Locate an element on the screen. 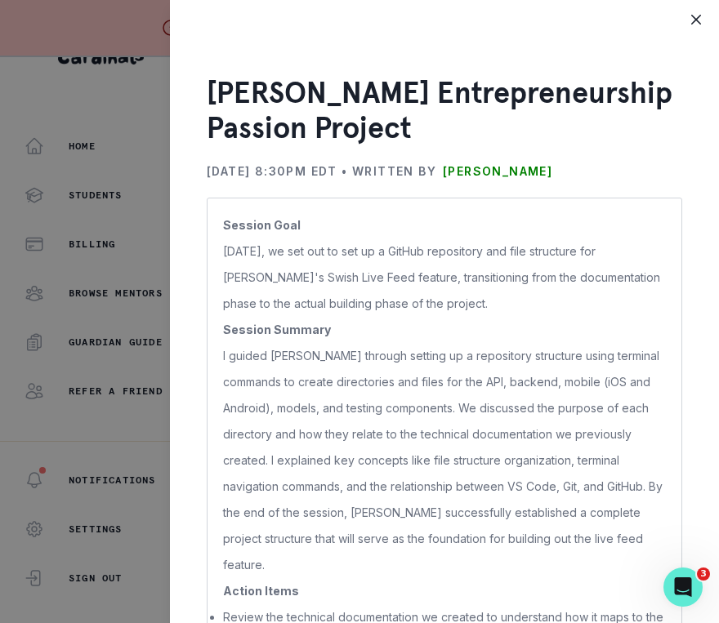 Image resolution: width=719 pixels, height=623 pixels. button: Close is located at coordinates (696, 20).